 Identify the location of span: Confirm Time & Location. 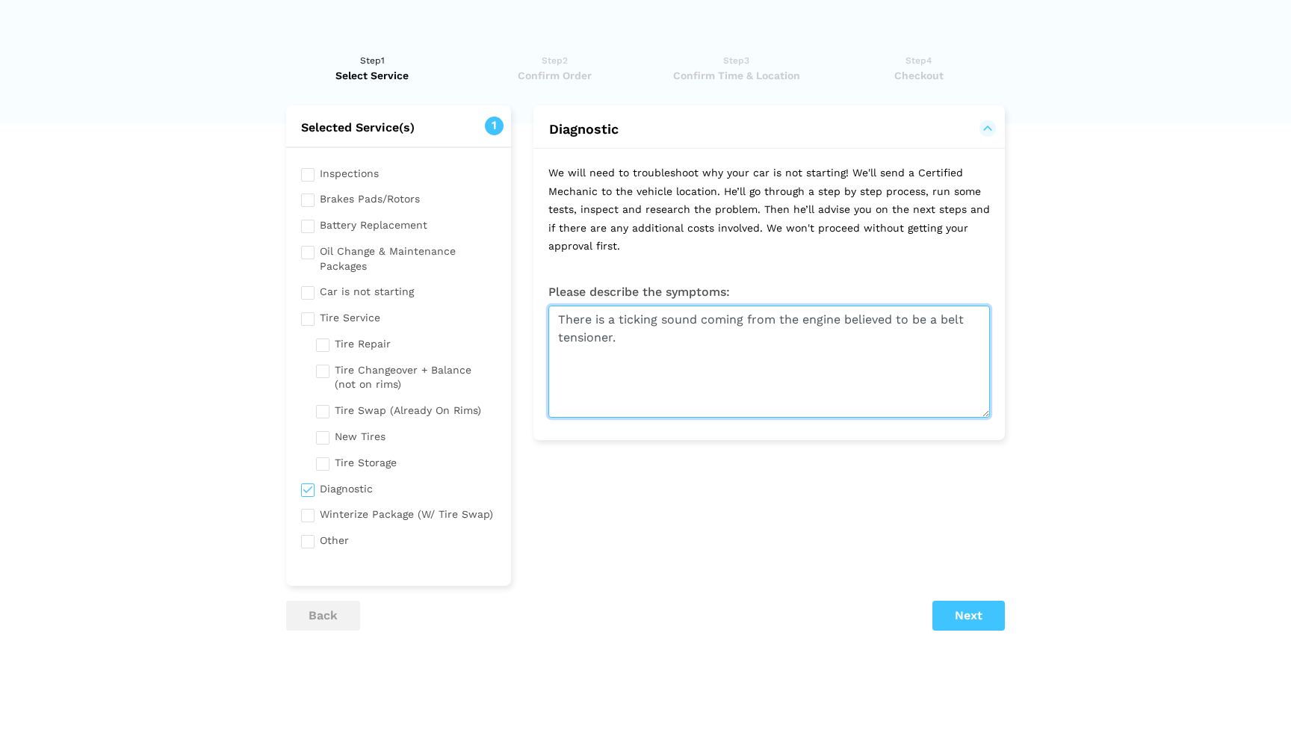
(736, 75).